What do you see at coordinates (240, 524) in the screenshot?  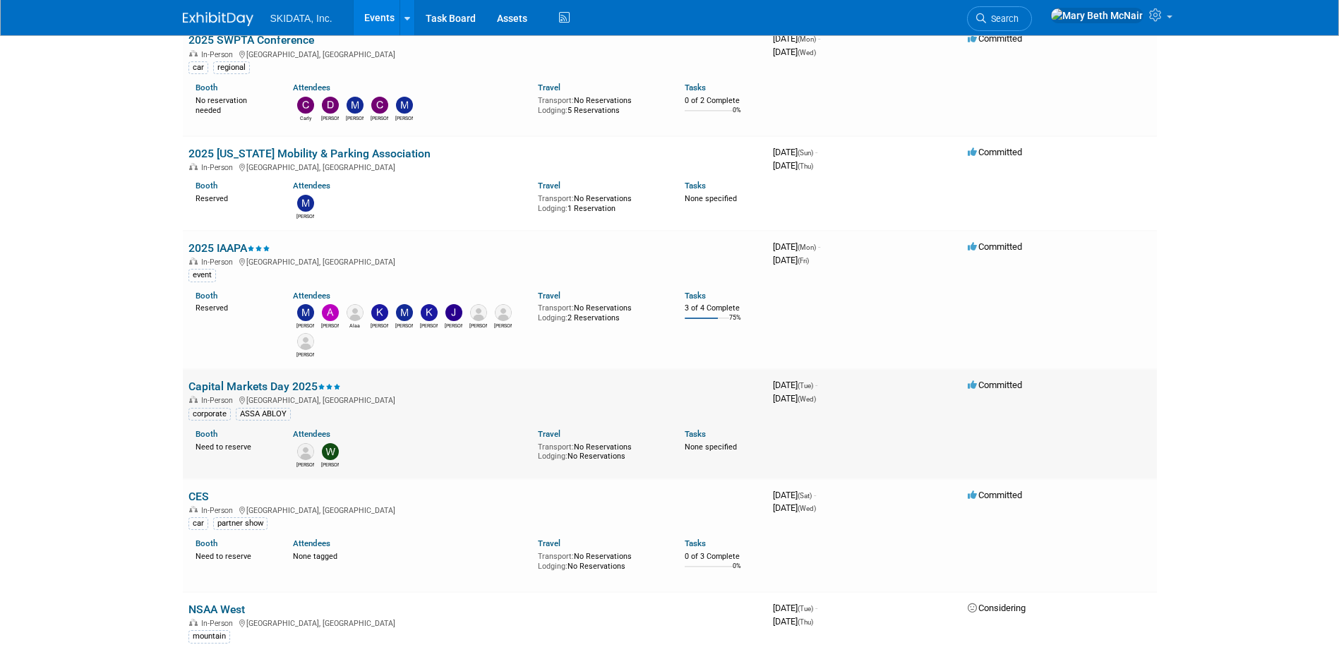 I see `div: partner show` at bounding box center [240, 524].